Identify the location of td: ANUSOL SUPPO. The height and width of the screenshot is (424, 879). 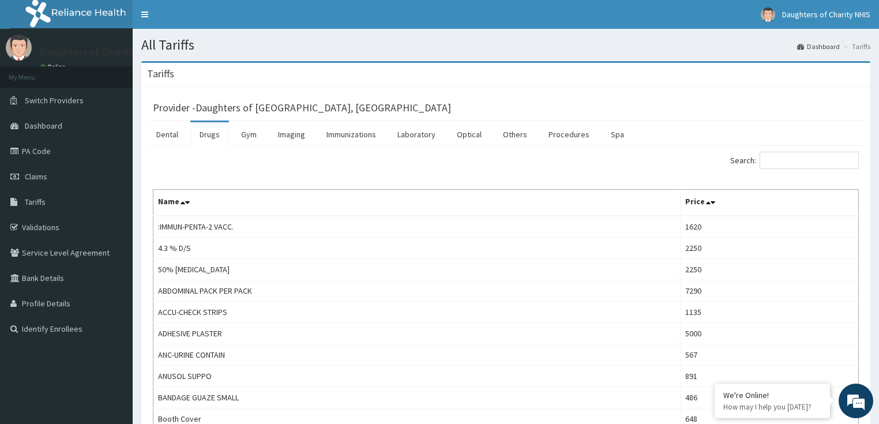
(417, 376).